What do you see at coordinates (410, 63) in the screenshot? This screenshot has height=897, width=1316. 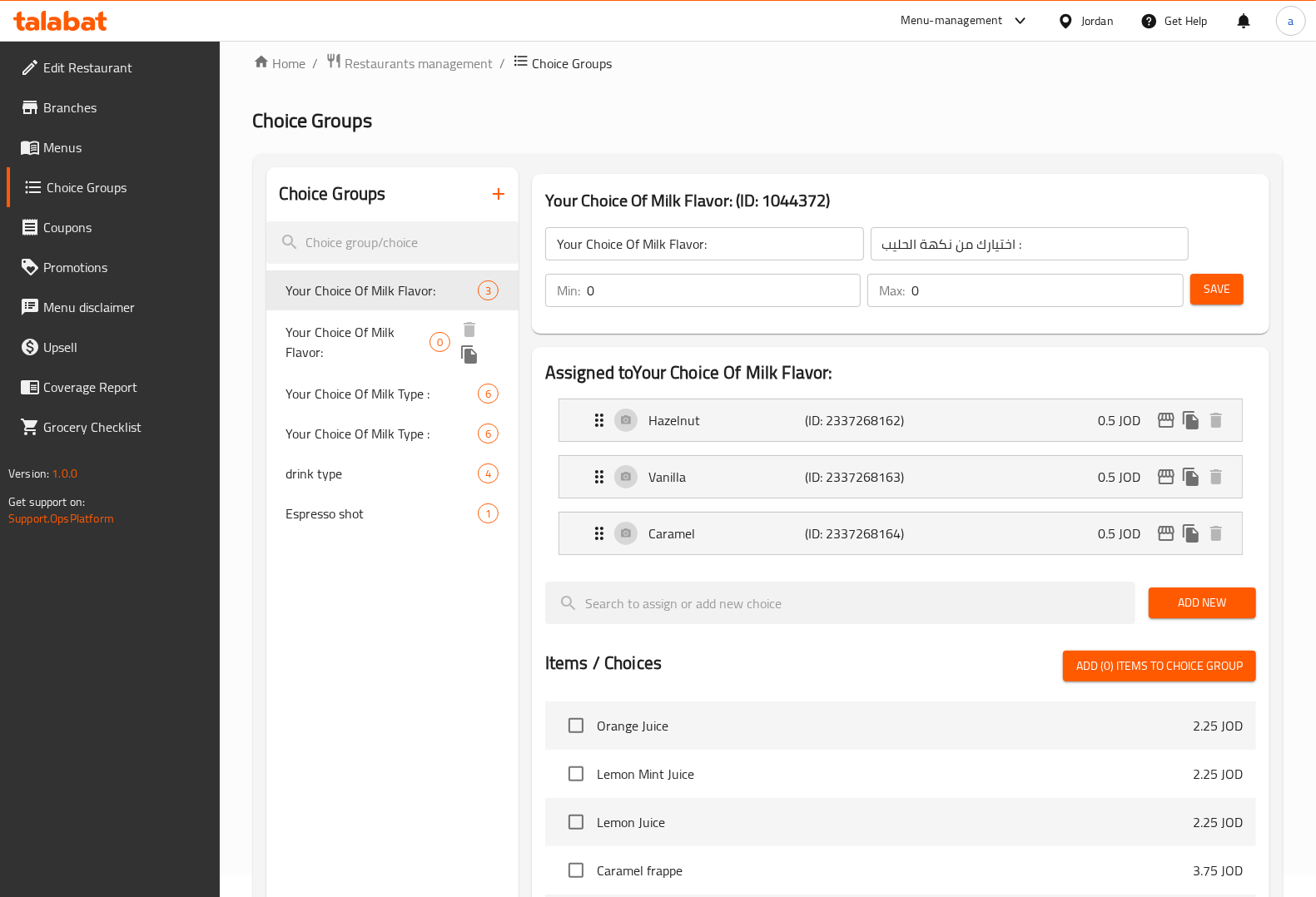 I see `a: Restaurants management` at bounding box center [410, 63].